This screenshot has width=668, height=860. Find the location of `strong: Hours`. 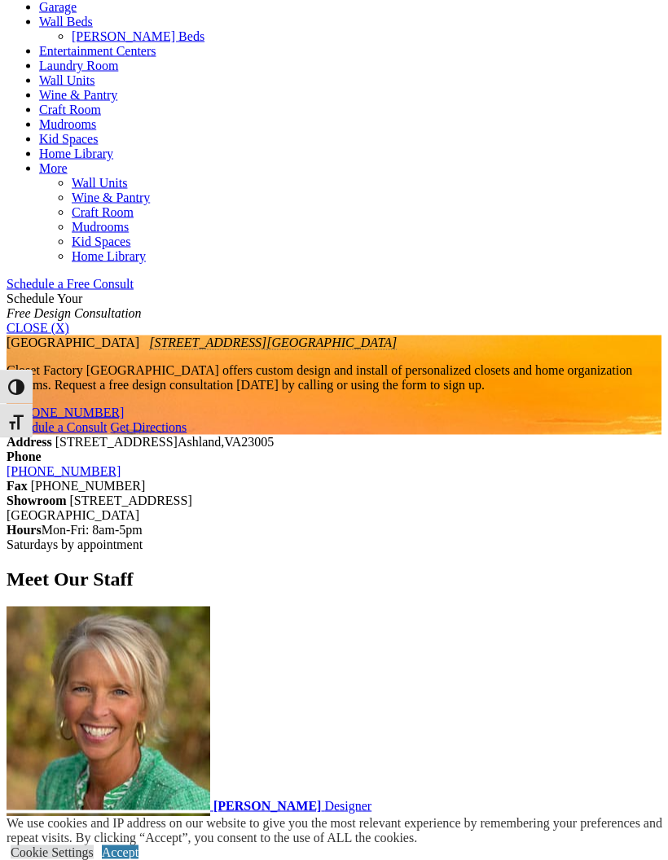

strong: Hours is located at coordinates (24, 530).